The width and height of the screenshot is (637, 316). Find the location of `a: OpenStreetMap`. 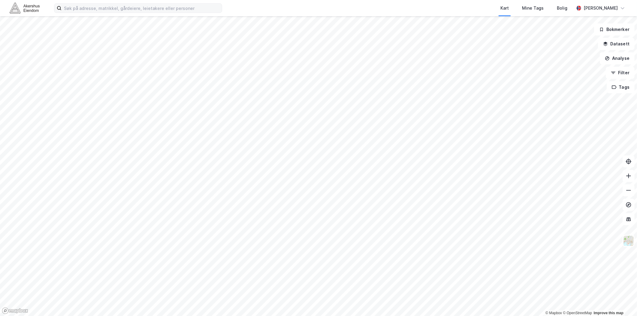

a: OpenStreetMap is located at coordinates (577, 313).